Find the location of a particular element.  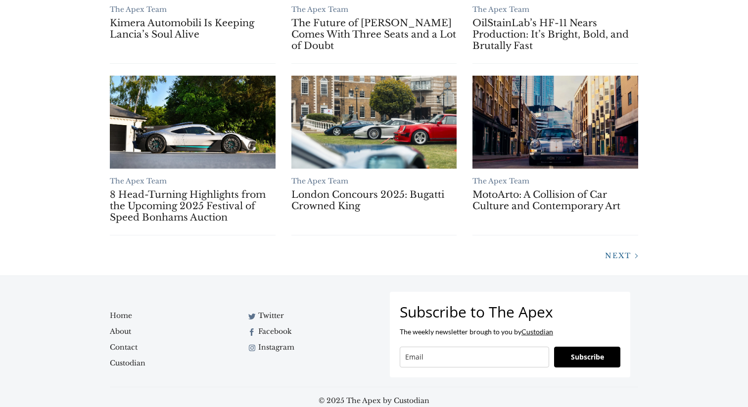

a: Kimera Automobili Is Keeping Lancia’s Soul Alive is located at coordinates (193, 29).